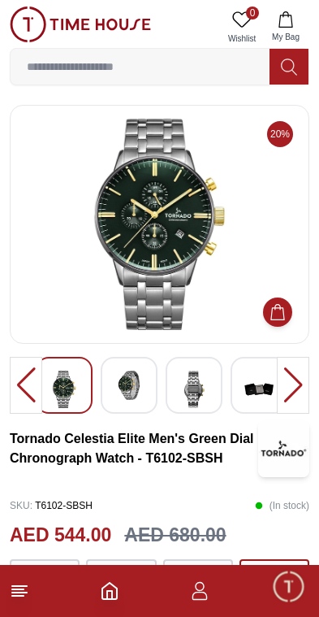 This screenshot has height=617, width=319. What do you see at coordinates (175, 535) in the screenshot?
I see `h3: AED 680.00` at bounding box center [175, 535].